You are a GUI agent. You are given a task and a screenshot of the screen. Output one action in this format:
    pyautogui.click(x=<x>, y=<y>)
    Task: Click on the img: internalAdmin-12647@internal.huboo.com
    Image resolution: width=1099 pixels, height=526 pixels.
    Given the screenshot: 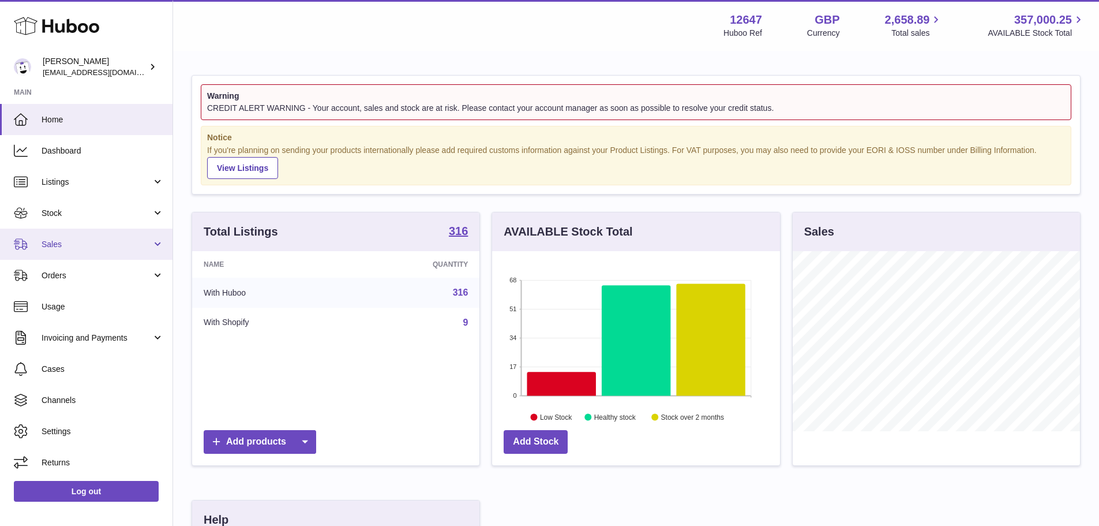 What is the action you would take?
    pyautogui.click(x=23, y=67)
    